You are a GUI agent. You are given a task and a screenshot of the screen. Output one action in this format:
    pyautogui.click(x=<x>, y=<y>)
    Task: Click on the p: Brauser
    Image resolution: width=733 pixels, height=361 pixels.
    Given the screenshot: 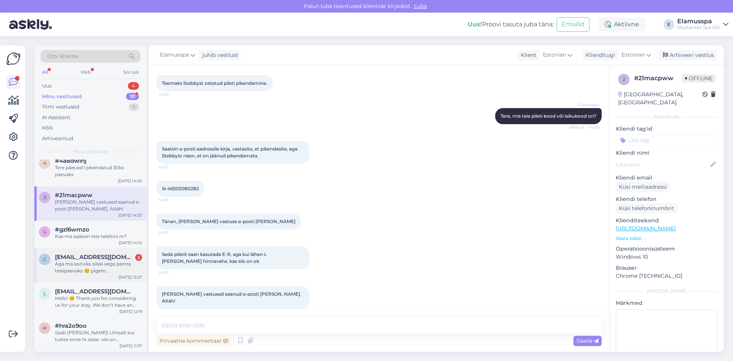 What is the action you would take?
    pyautogui.click(x=667, y=268)
    